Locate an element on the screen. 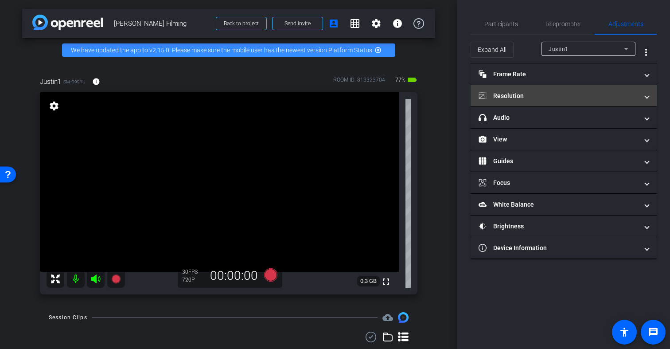 The image size is (670, 349). mat-panel-title: Resolution is located at coordinates (559, 96).